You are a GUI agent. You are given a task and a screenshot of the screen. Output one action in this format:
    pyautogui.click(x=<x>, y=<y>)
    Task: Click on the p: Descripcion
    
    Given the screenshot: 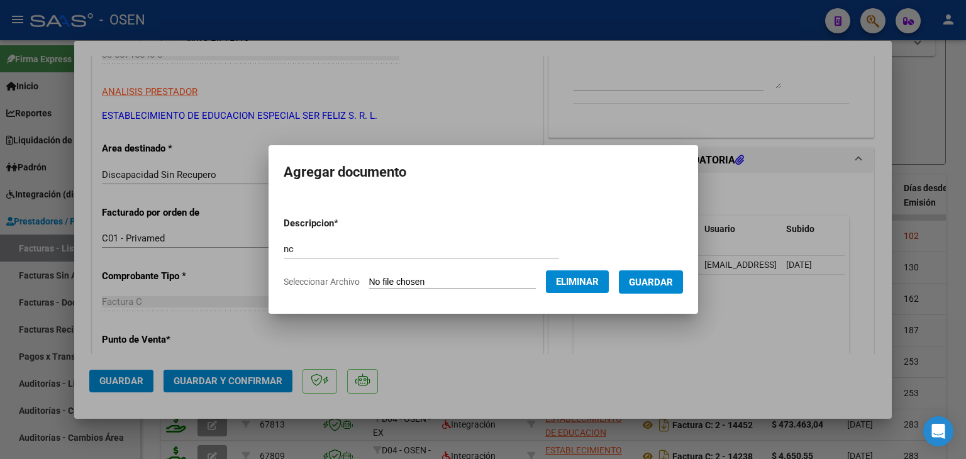 What is the action you would take?
    pyautogui.click(x=343, y=223)
    